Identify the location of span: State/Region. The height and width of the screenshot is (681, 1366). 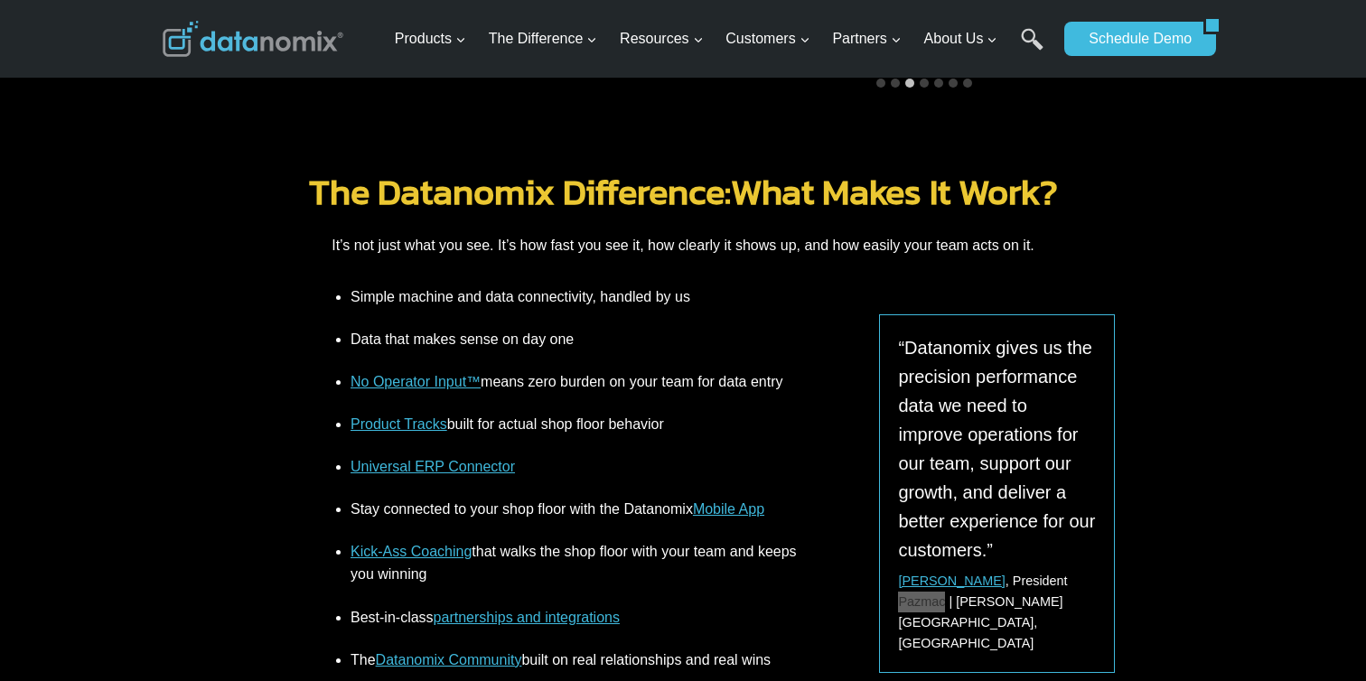
(441, 231).